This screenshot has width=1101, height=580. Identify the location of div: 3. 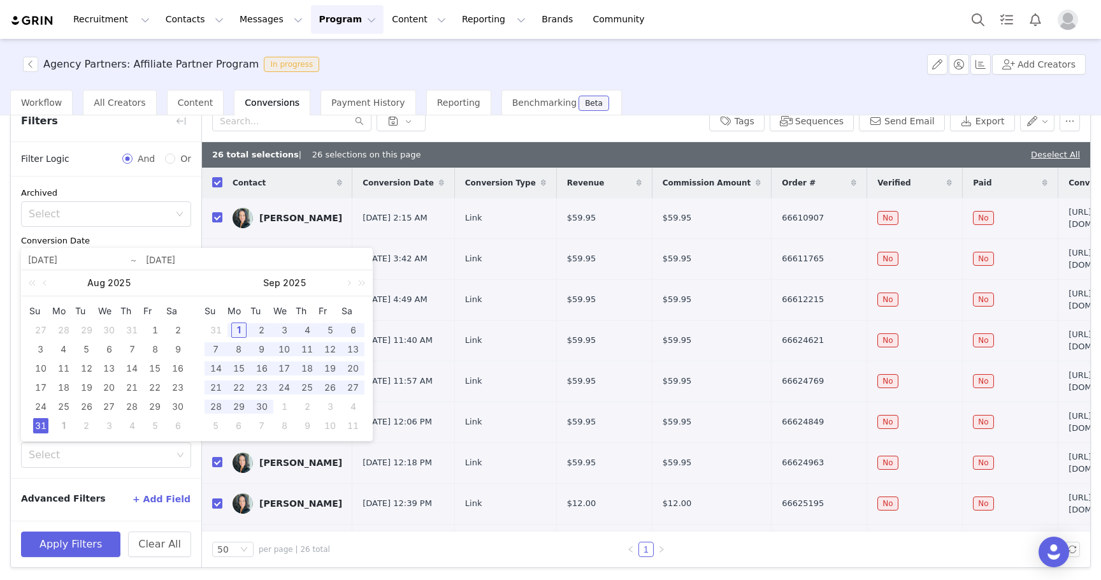
(41, 349).